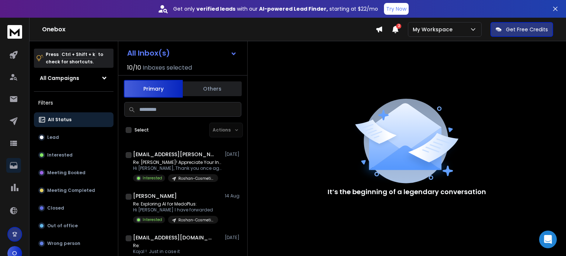 The height and width of the screenshot is (256, 566). I want to click on p: Re:, so click(176, 246).